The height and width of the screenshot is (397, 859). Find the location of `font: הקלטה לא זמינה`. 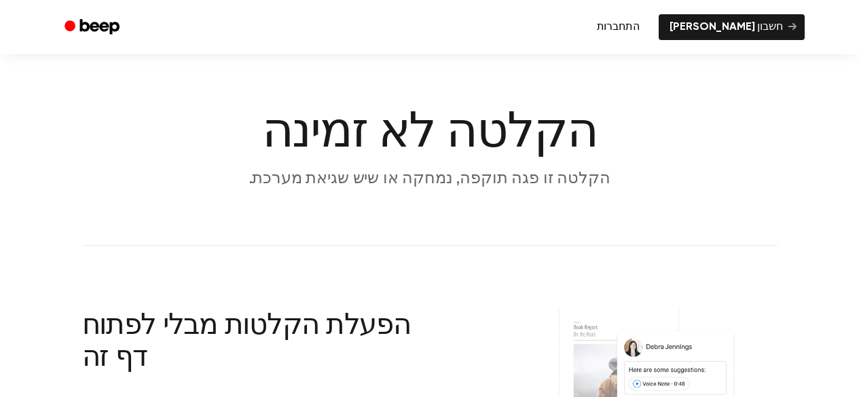

font: הקלטה לא זמינה is located at coordinates (430, 133).